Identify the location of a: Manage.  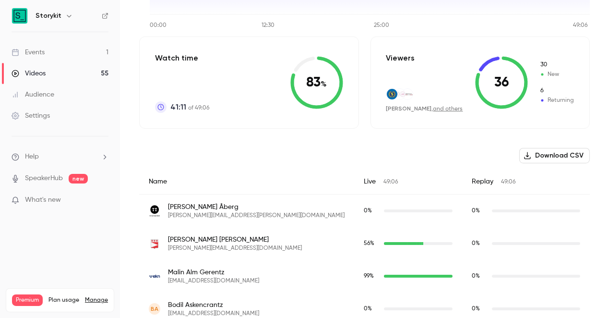
(97, 300).